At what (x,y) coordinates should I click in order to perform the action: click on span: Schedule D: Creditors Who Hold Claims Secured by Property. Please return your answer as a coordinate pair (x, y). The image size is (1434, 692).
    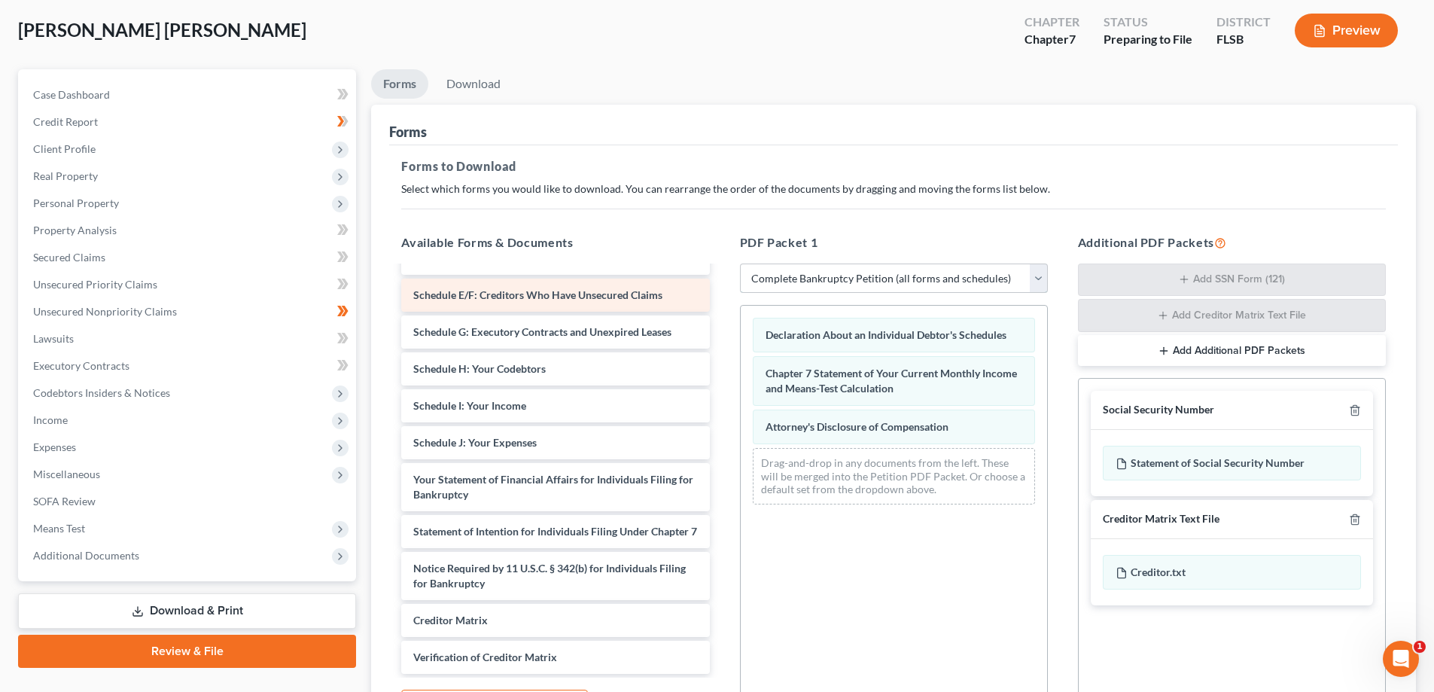
    Looking at the image, I should click on (534, 250).